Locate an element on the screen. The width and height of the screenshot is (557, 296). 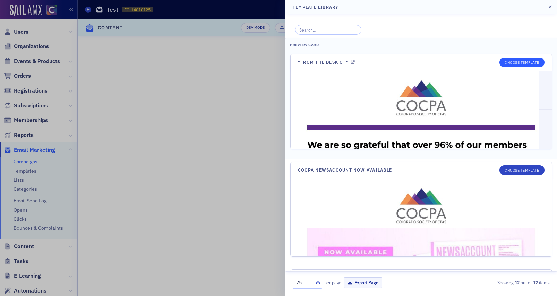
div: 25 is located at coordinates (304, 283).